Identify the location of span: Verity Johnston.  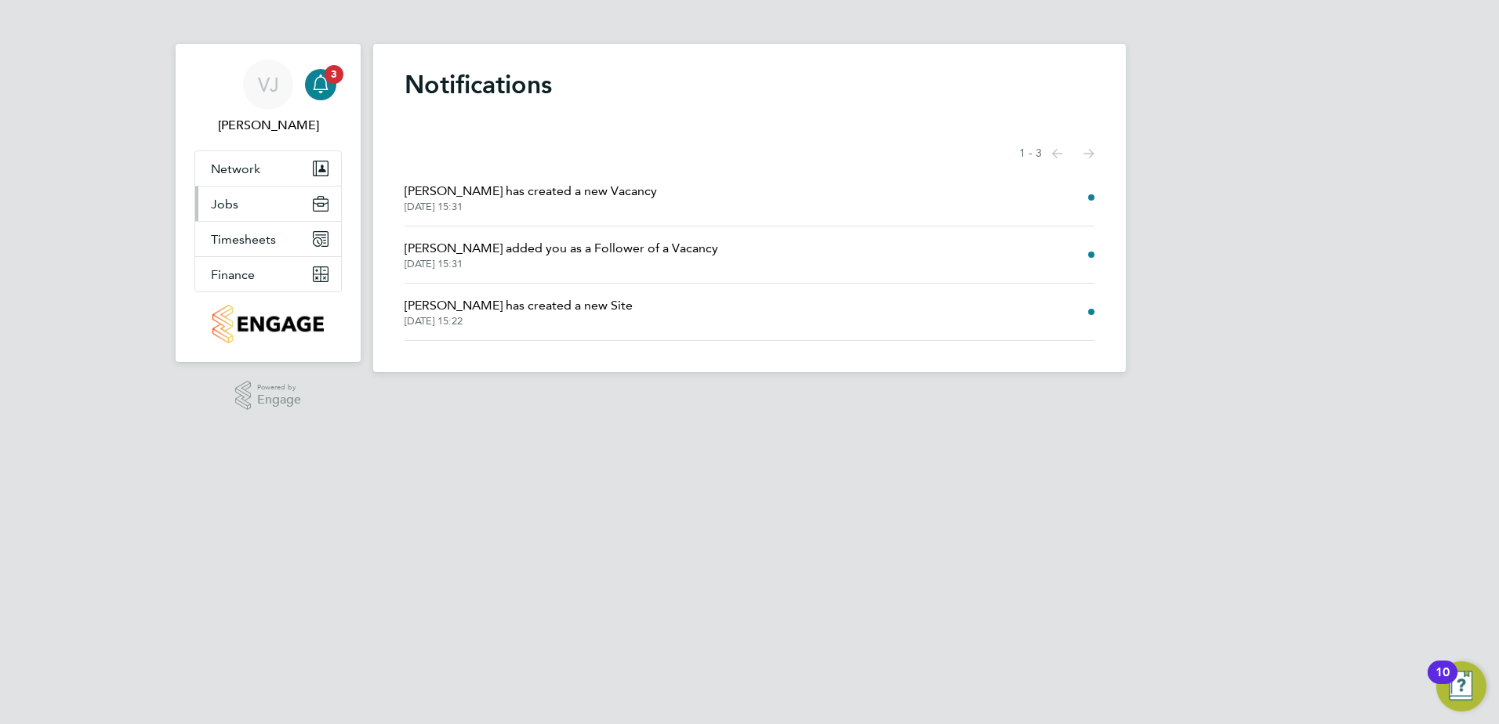
(268, 125).